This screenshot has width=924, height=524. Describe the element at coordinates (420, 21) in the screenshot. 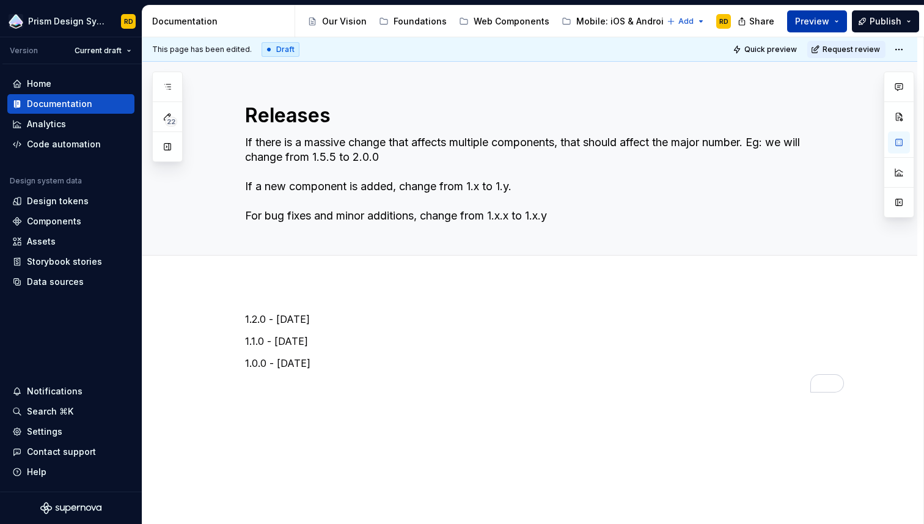

I see `div: Foundations` at that location.